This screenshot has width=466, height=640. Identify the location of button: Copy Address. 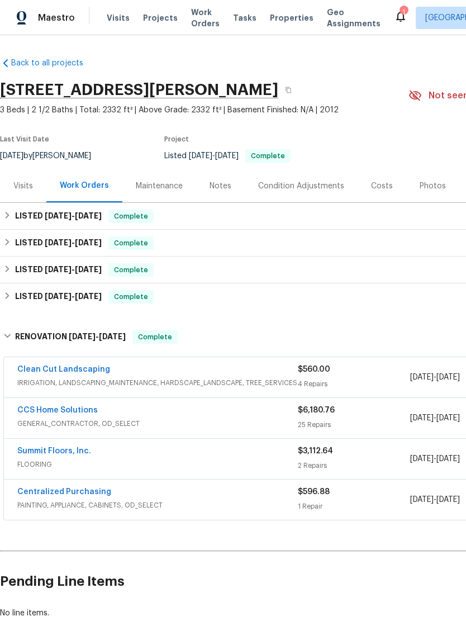
(289, 90).